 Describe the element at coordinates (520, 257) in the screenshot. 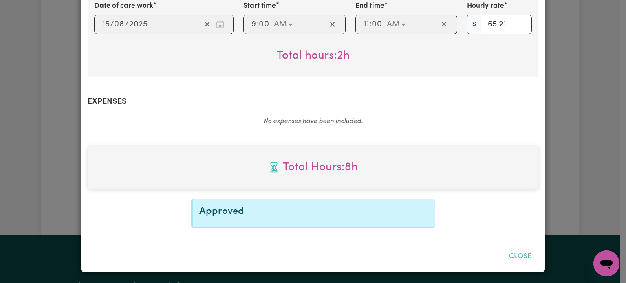

I see `button: Close` at that location.